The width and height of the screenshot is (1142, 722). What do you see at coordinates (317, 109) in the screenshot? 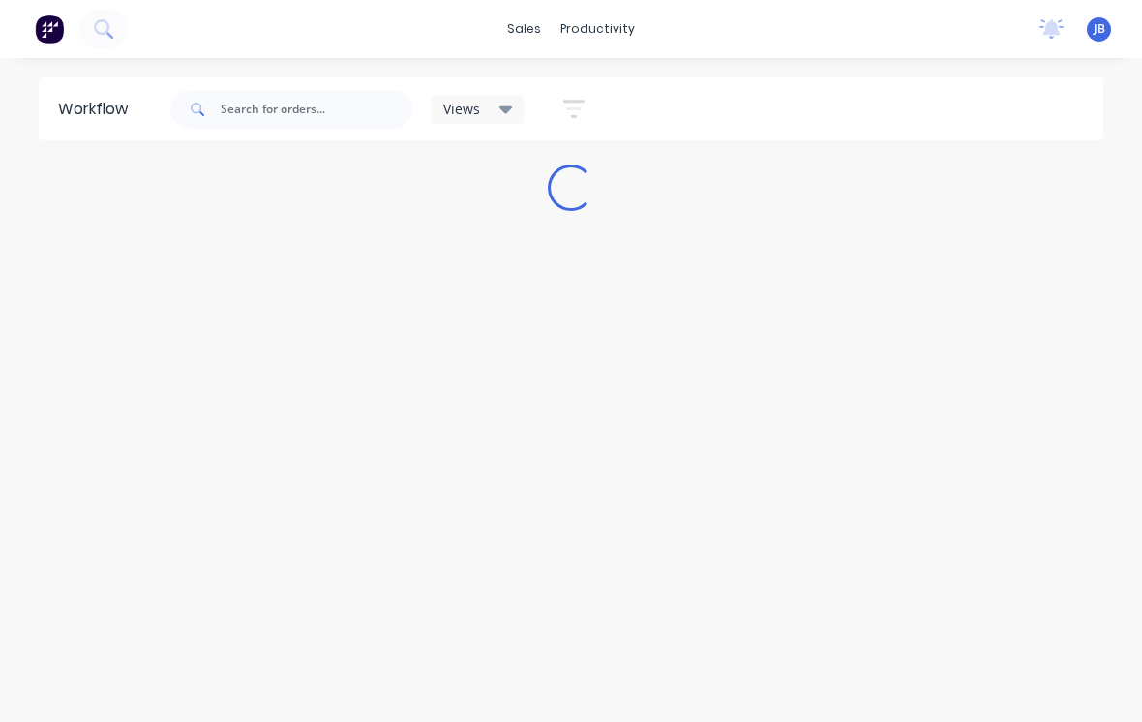
I see `input: Search for orders...` at bounding box center [317, 109].